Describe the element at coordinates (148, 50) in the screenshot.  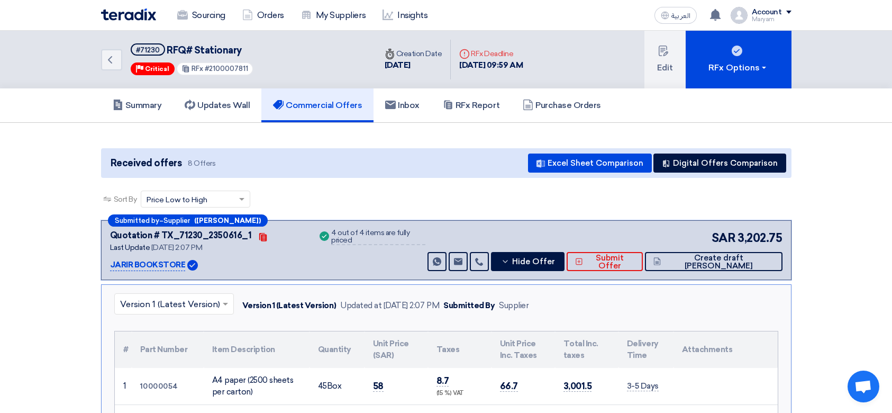
I see `div: #71230` at that location.